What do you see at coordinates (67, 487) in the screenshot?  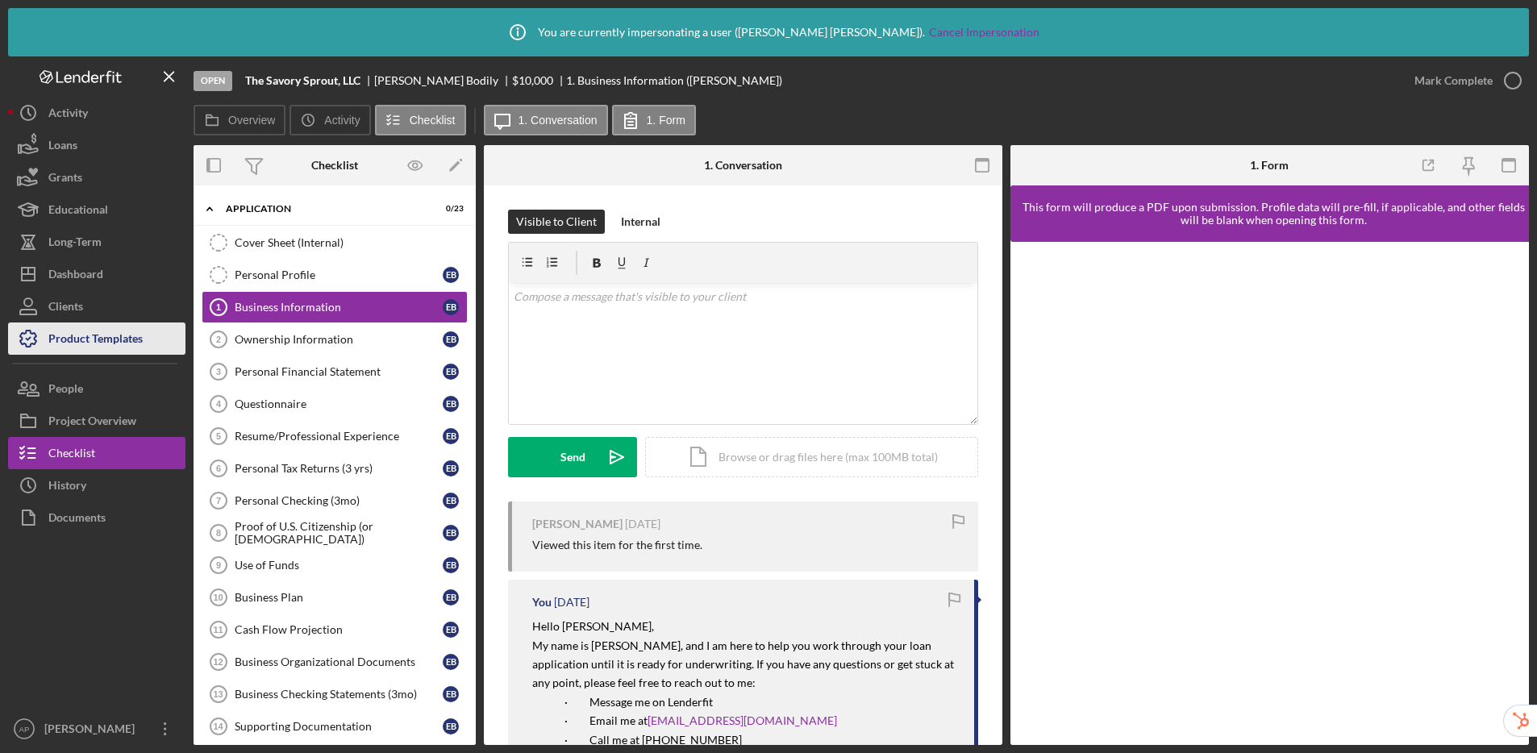 I see `div: History` at bounding box center [67, 487].